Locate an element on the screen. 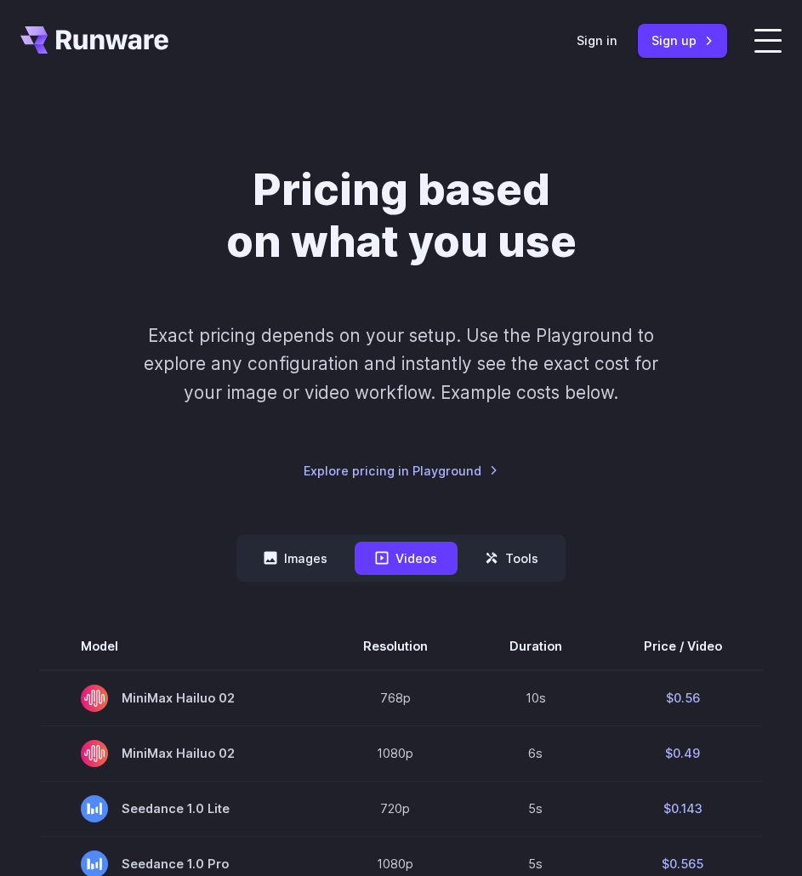 The height and width of the screenshot is (876, 802). a: Sign in is located at coordinates (597, 40).